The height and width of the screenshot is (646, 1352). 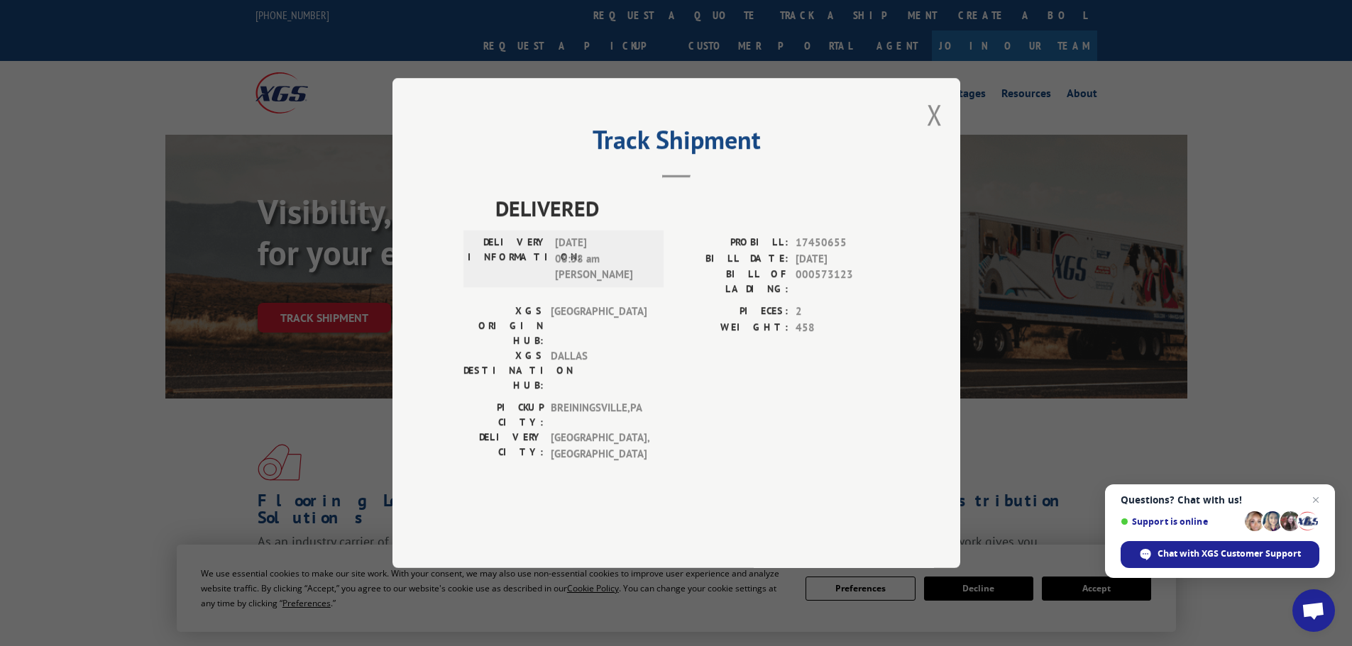 I want to click on span: Close chat, so click(x=1315, y=500).